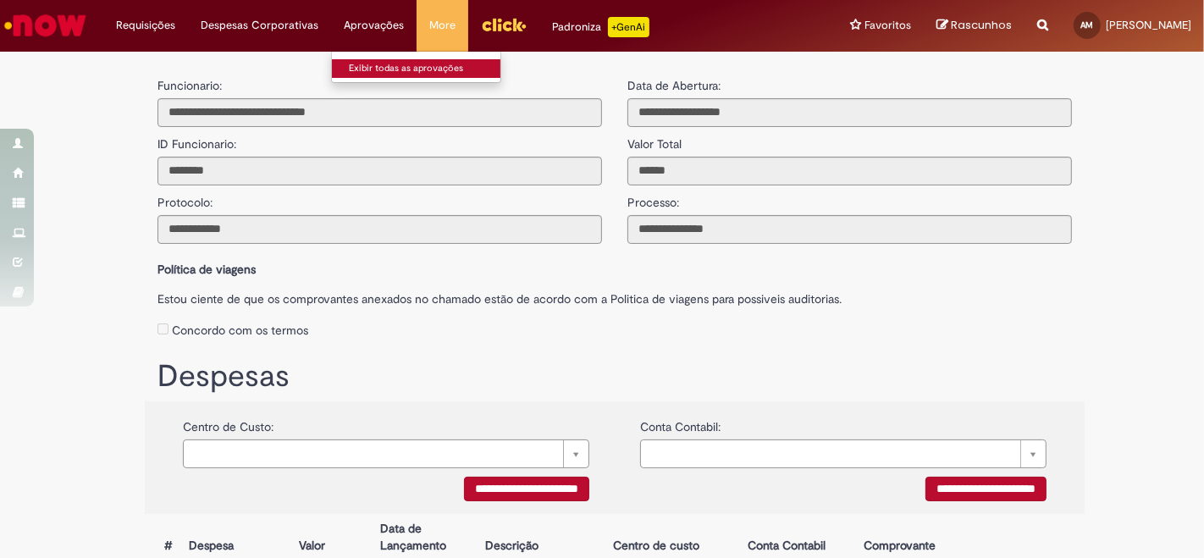 The height and width of the screenshot is (558, 1204). What do you see at coordinates (615, 377) in the screenshot?
I see `h1: Despesas` at bounding box center [615, 377].